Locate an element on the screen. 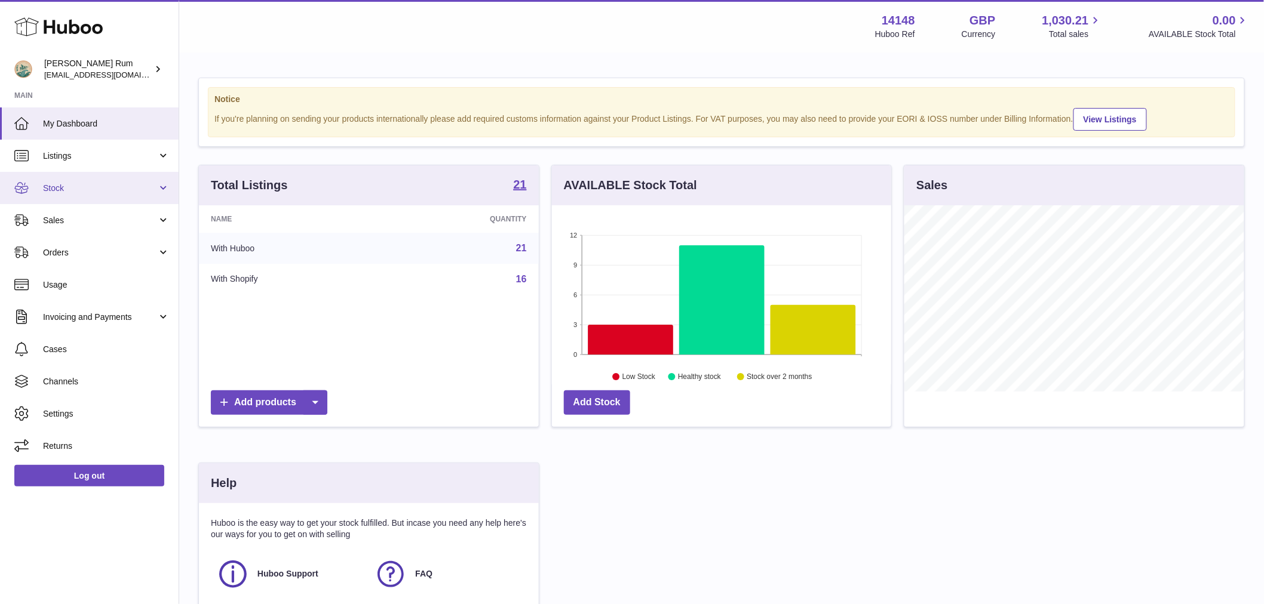  span: 0.00 is located at coordinates (1224, 20).